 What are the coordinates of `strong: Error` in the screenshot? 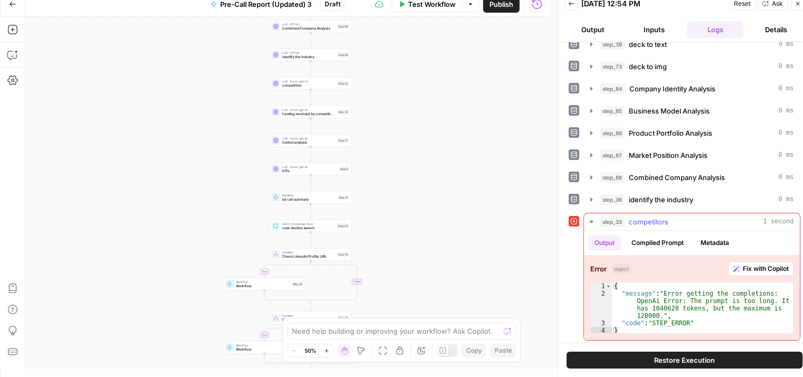 It's located at (598, 269).